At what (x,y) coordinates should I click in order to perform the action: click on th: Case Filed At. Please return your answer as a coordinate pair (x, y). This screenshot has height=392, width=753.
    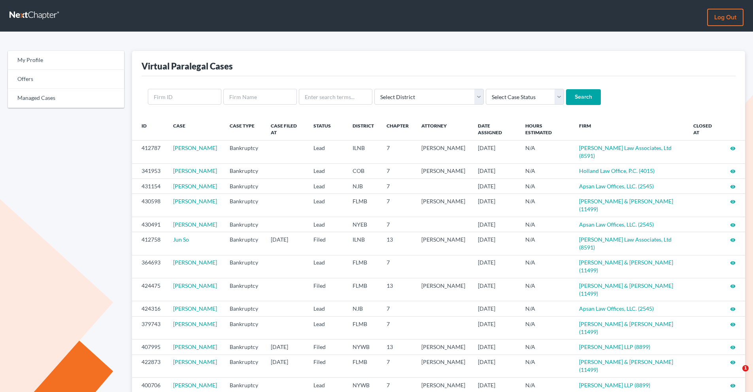
    Looking at the image, I should click on (286, 129).